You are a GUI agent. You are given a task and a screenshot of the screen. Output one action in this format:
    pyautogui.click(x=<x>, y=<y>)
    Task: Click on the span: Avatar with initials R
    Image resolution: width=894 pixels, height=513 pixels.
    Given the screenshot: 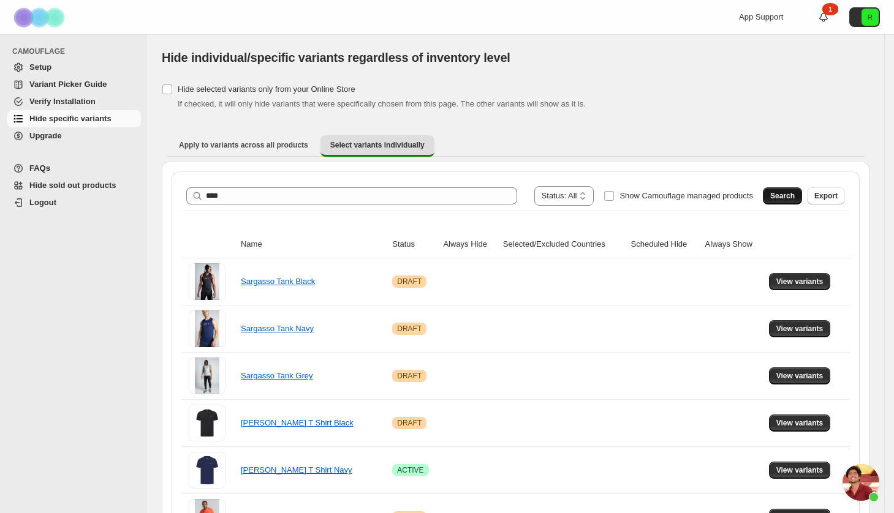 What is the action you would take?
    pyautogui.click(x=870, y=17)
    